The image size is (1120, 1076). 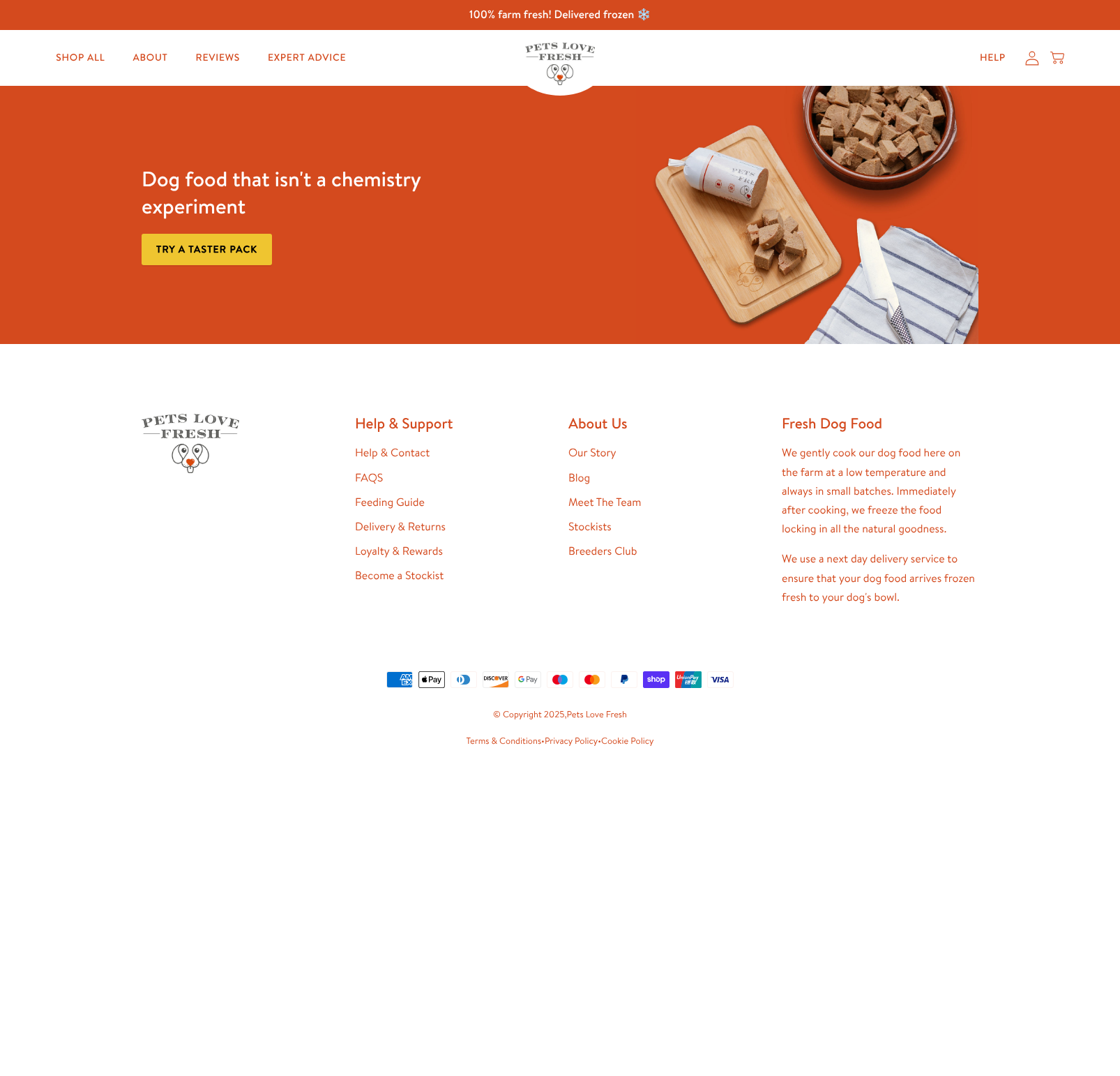 I want to click on a: Privacy Policy, so click(x=572, y=741).